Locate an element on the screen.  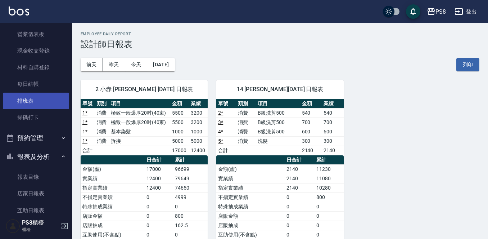
a: 排班表 is located at coordinates (36, 101).